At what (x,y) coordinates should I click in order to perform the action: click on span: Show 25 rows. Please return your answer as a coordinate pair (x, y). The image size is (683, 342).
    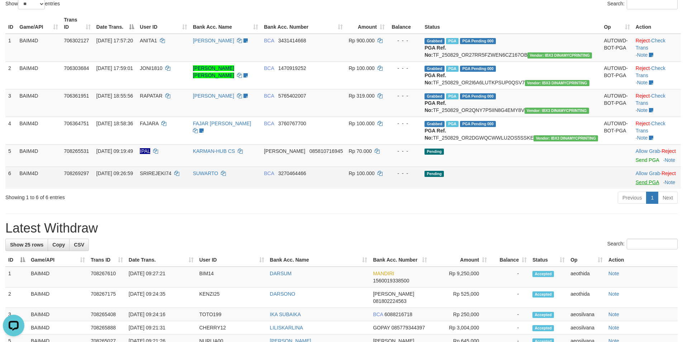
    Looking at the image, I should click on (27, 245).